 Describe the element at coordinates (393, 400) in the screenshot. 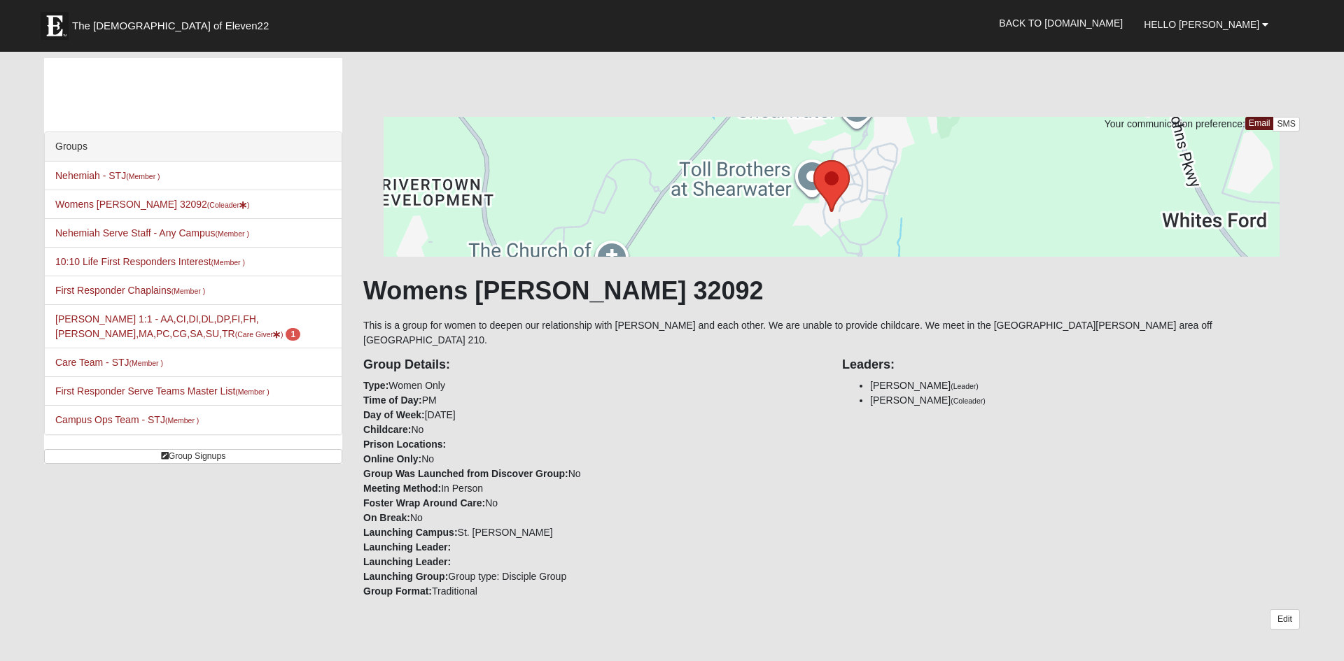

I see `strong: Time of Day:` at that location.